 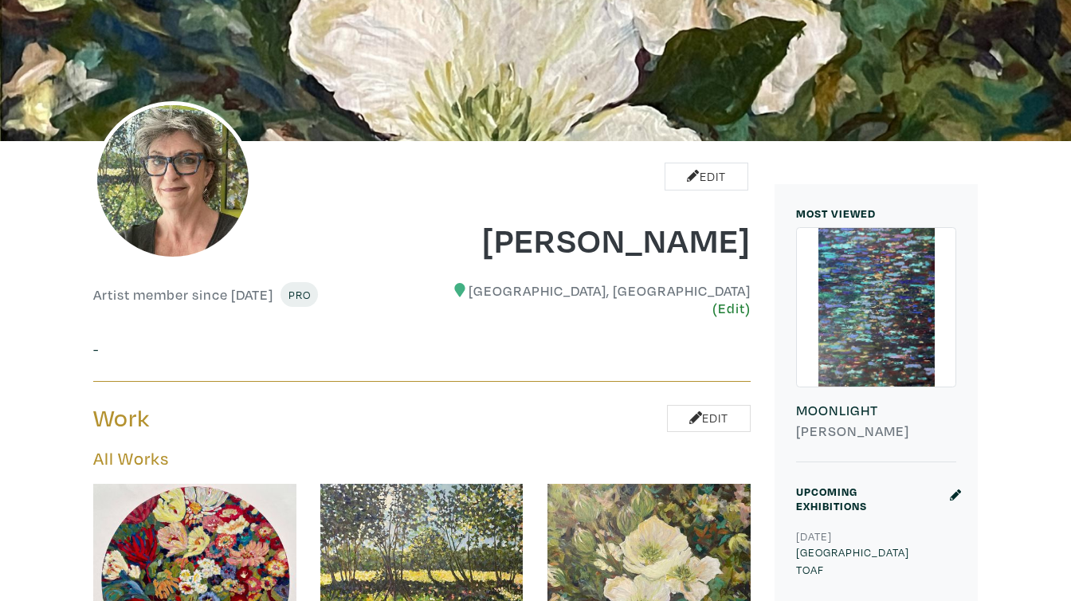 What do you see at coordinates (173, 181) in the screenshot?
I see `img: phpThumb.php` at bounding box center [173, 181].